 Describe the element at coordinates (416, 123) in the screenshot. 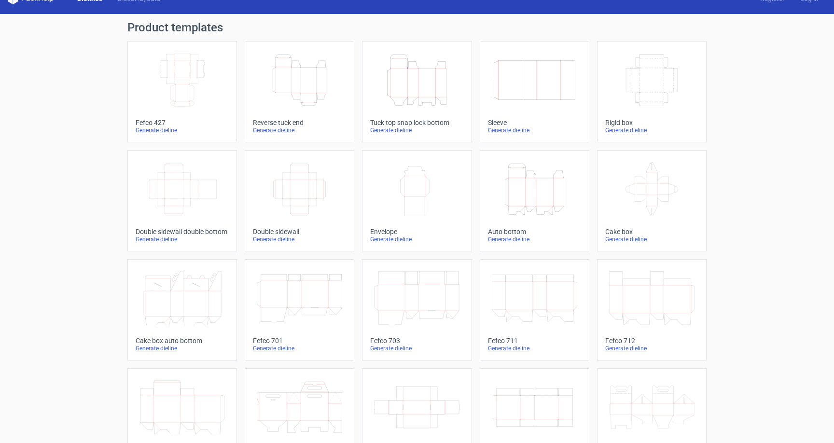

I see `div: Tuck top snap lock bottom` at that location.